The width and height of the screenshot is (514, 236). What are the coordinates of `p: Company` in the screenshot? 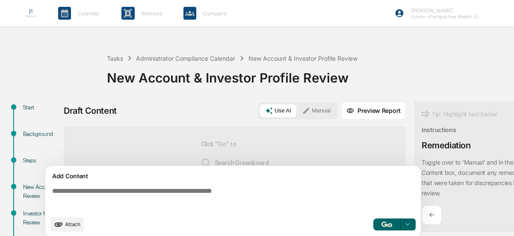 It's located at (213, 13).